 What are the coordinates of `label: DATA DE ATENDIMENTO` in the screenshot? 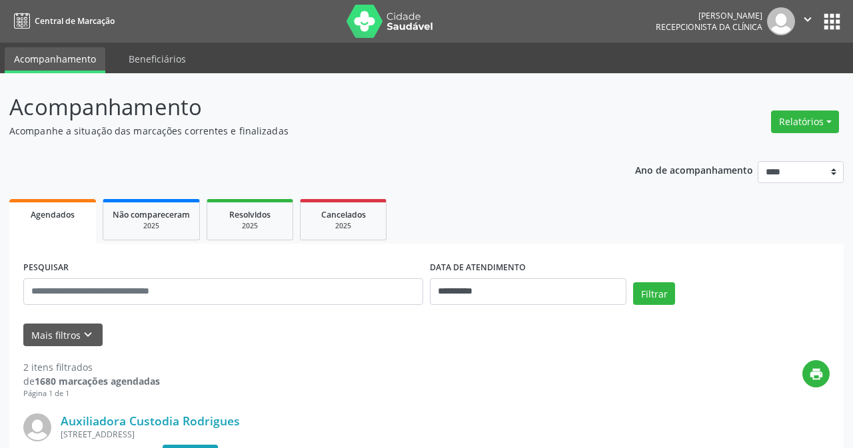 It's located at (478, 268).